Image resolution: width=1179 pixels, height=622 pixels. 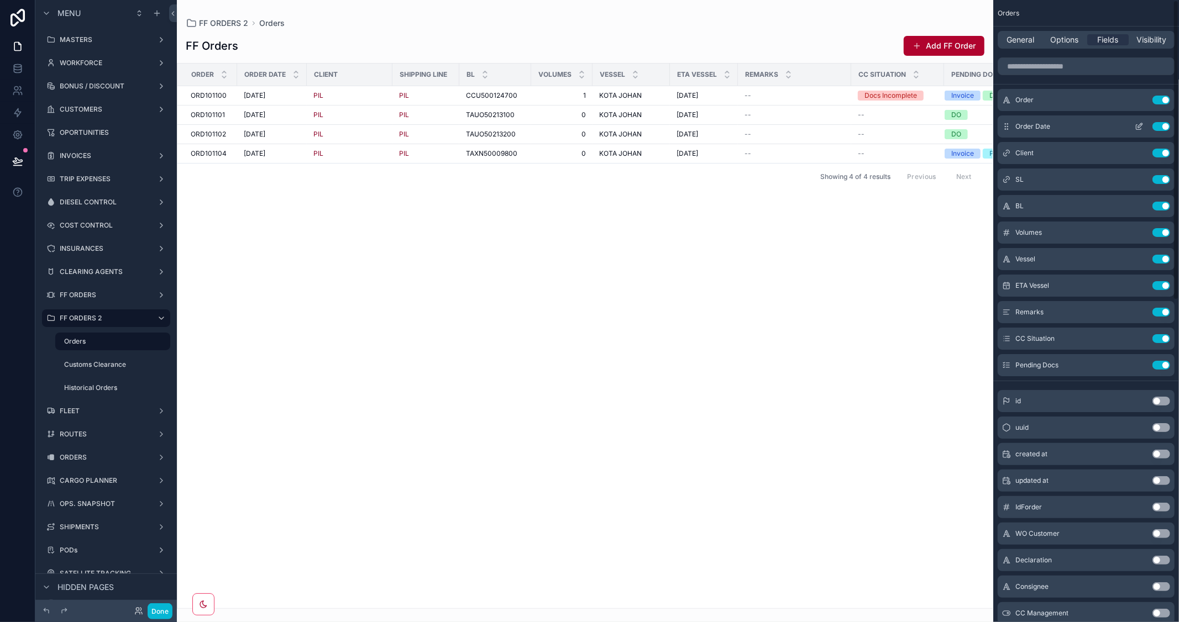 What do you see at coordinates (106, 318) in the screenshot?
I see `a: FF ORDERS 2` at bounding box center [106, 318].